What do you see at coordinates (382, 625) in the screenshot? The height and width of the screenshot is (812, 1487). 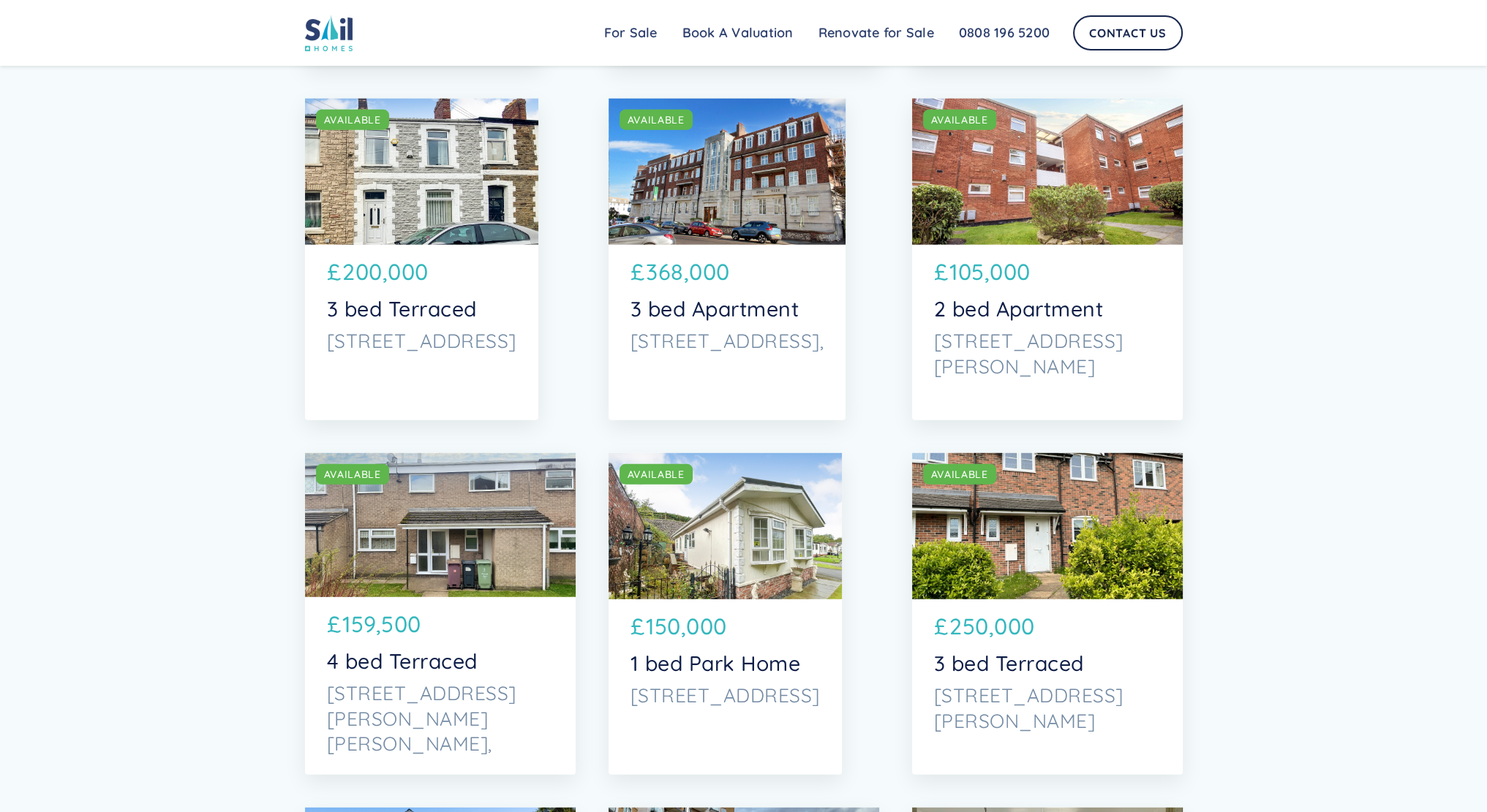 I see `p: 159,500` at bounding box center [382, 625].